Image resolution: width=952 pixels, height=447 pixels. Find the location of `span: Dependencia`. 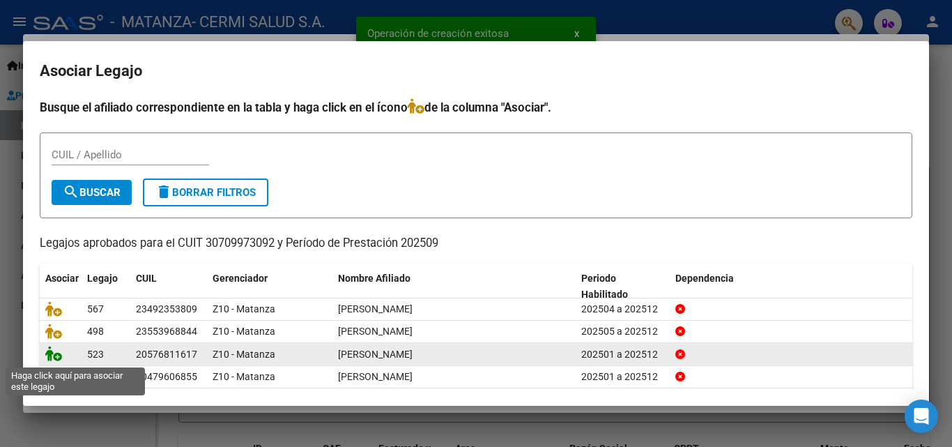

span: Dependencia is located at coordinates (704, 278).